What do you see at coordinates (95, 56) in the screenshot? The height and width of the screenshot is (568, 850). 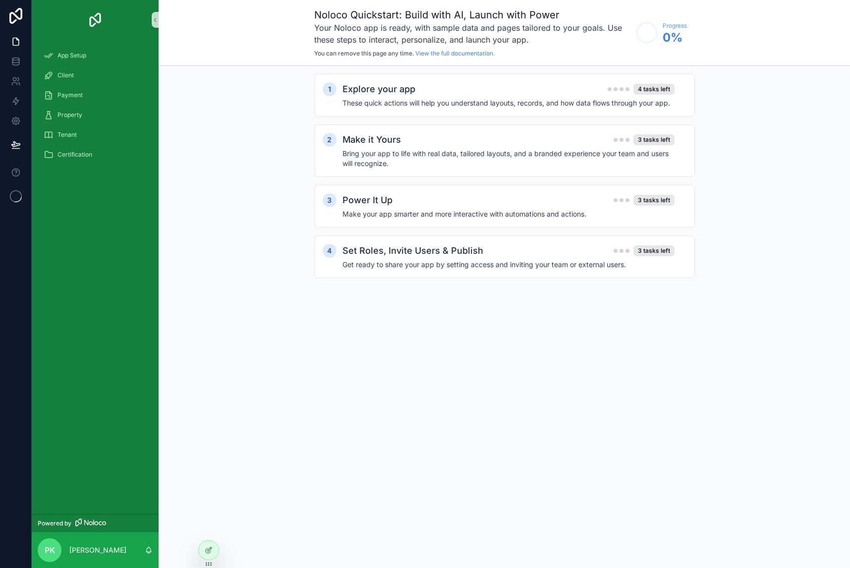 I see `a: App Setup` at bounding box center [95, 56].